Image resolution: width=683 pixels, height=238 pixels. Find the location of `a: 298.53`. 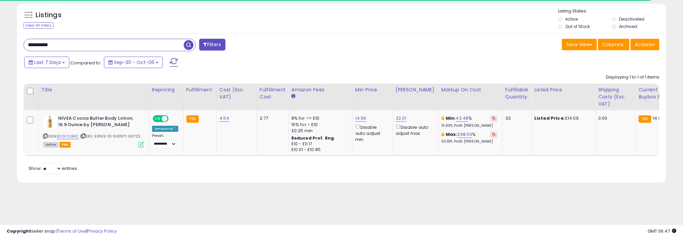

a: 298.53 is located at coordinates (465, 134).